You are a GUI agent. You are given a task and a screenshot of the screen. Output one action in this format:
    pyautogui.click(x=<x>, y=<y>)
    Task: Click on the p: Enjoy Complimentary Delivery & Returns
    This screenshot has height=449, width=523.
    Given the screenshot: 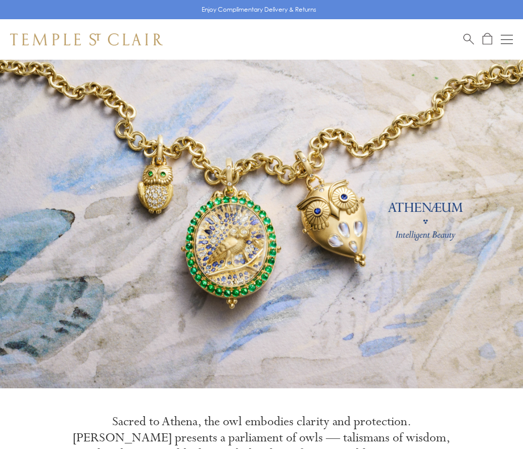 What is the action you would take?
    pyautogui.click(x=259, y=10)
    